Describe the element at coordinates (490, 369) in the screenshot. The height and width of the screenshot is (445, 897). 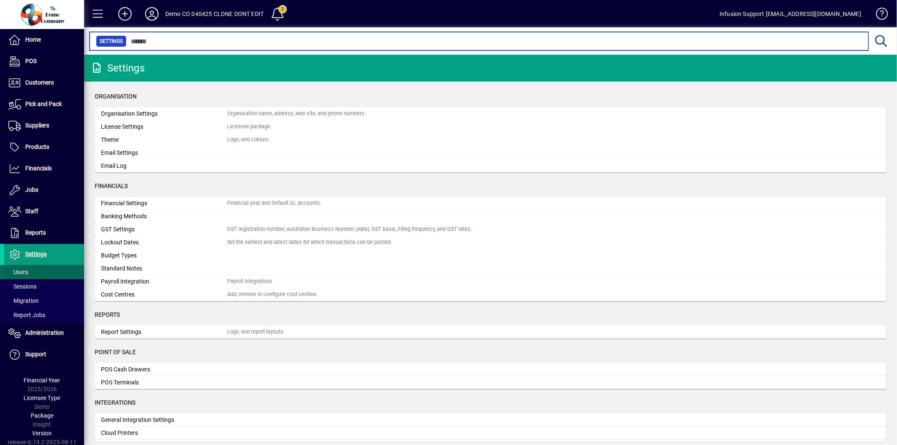
I see `a: POS Cash Drawers` at that location.